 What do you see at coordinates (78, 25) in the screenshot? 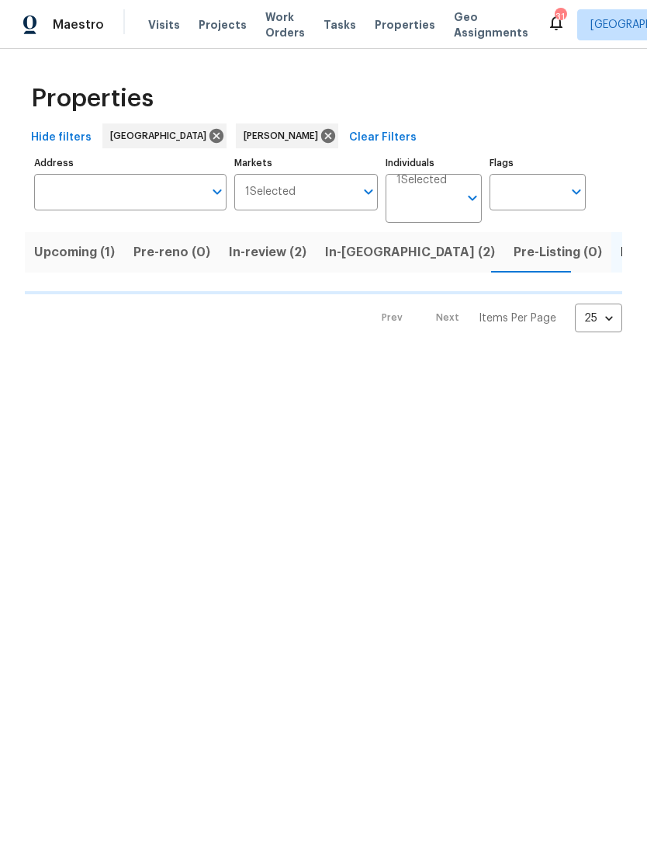
I see `span: Maestro` at bounding box center [78, 25].